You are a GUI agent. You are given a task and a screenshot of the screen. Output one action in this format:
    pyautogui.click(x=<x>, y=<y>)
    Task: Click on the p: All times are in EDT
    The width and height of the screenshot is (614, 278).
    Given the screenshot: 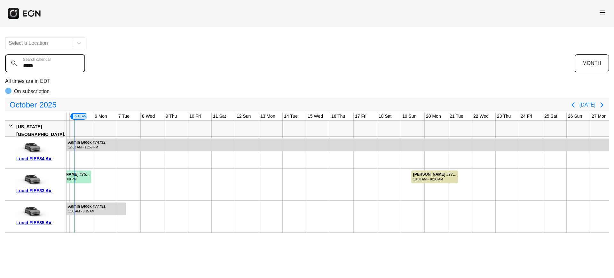 What is the action you would take?
    pyautogui.click(x=307, y=81)
    